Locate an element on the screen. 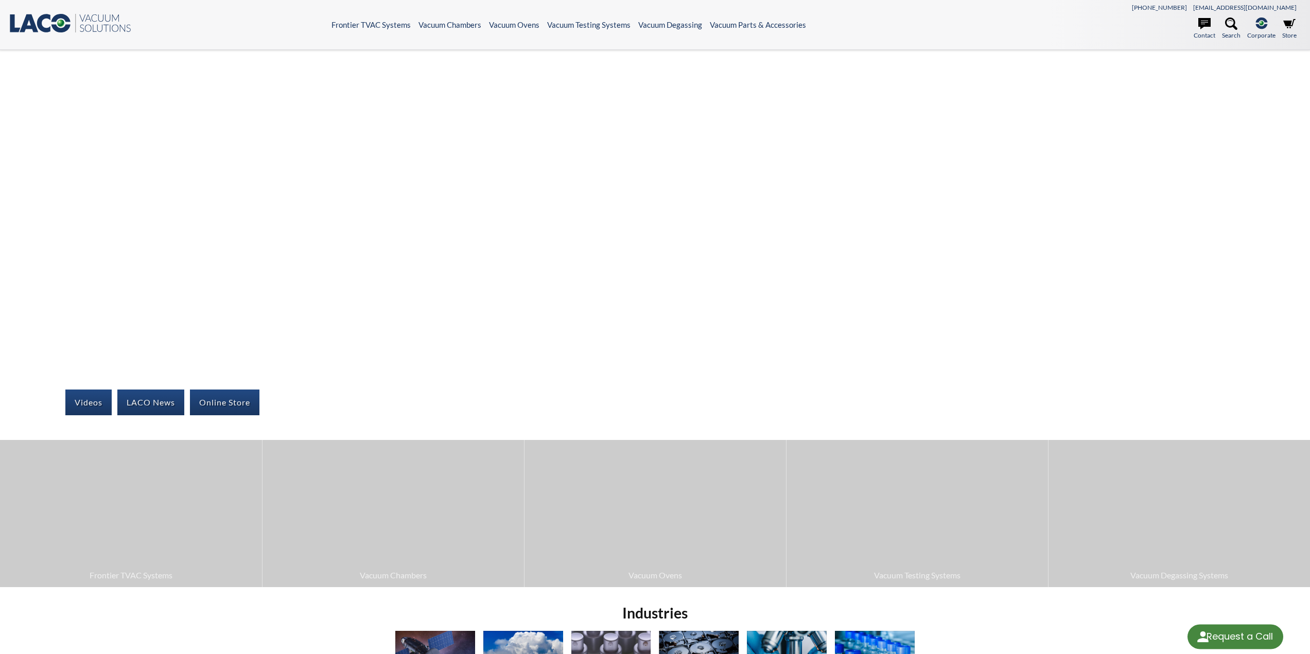 This screenshot has height=654, width=1310. img: round button is located at coordinates (1203, 637).